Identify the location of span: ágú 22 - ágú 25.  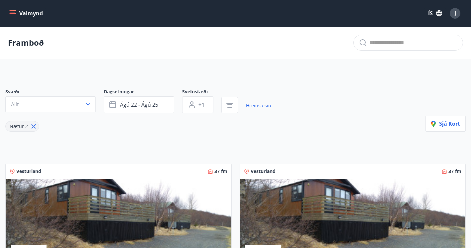
(139, 104).